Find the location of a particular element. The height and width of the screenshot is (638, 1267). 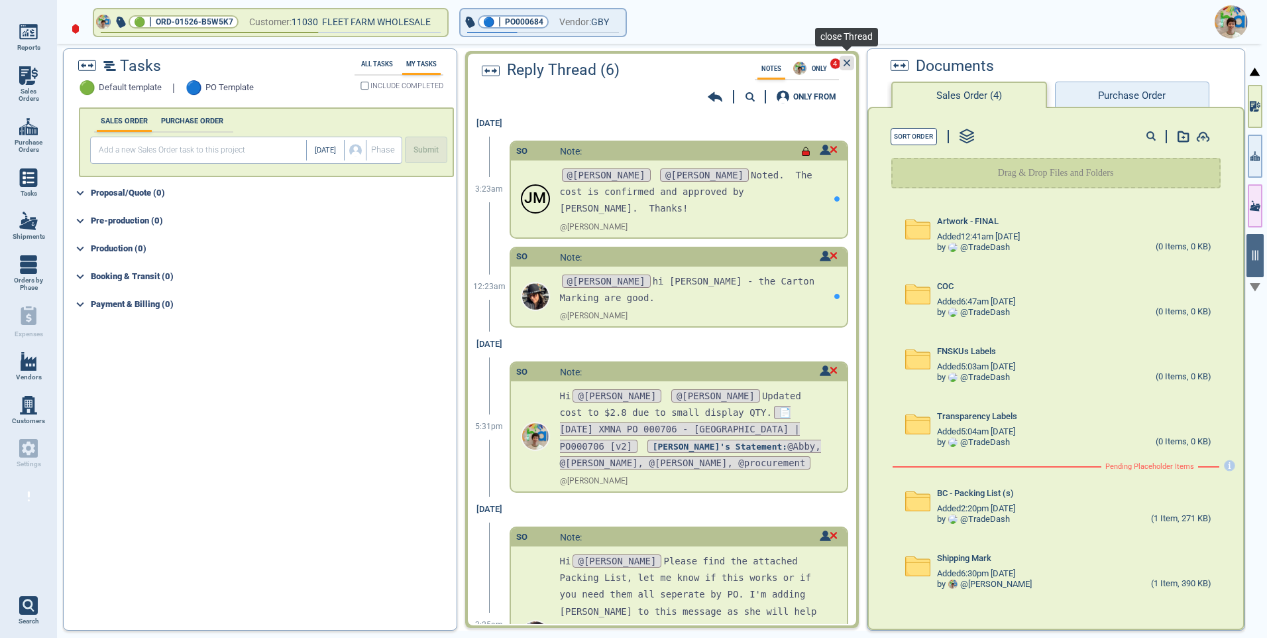

span: PO Template is located at coordinates (229, 87).